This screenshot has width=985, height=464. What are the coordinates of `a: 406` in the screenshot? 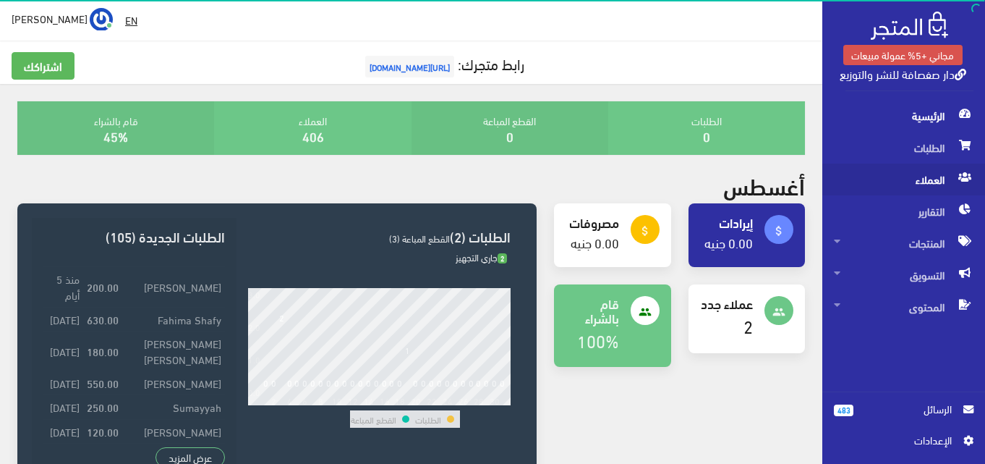 It's located at (313, 135).